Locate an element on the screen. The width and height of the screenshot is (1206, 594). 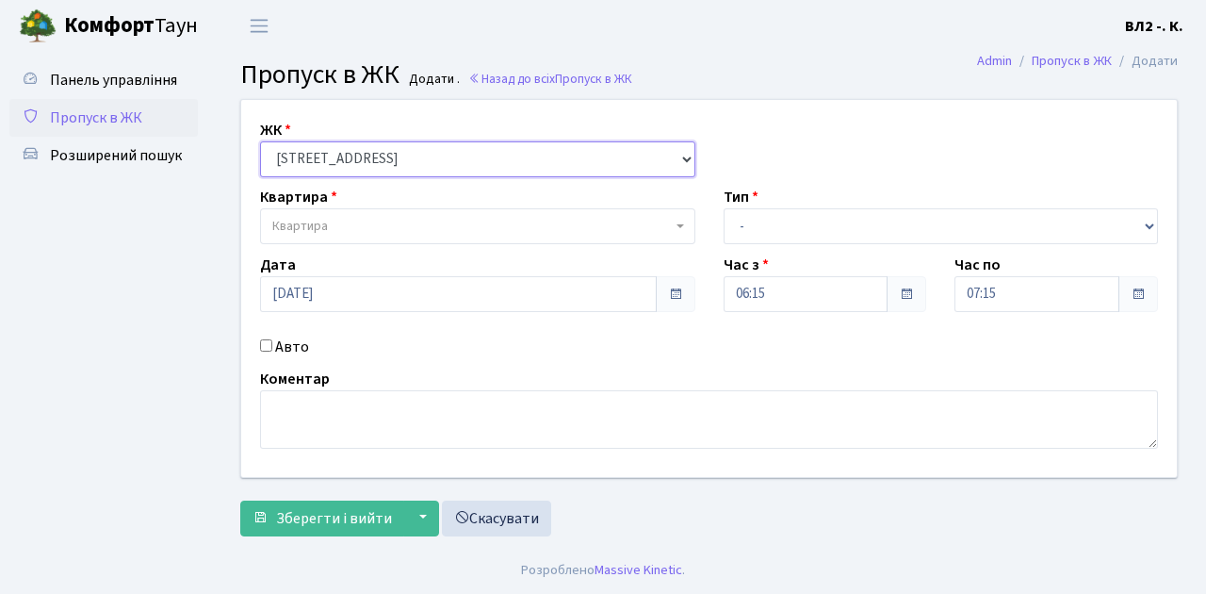
label: Квартира is located at coordinates (299, 197).